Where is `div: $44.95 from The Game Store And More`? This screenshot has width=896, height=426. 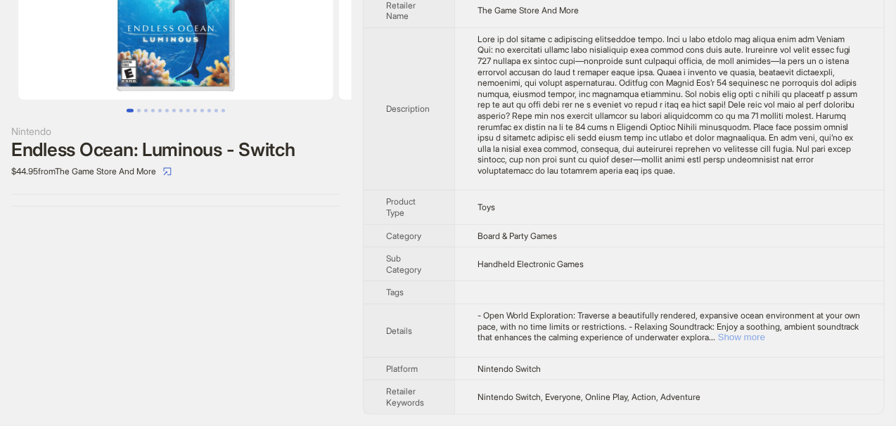
div: $44.95 from The Game Store And More is located at coordinates (176, 172).